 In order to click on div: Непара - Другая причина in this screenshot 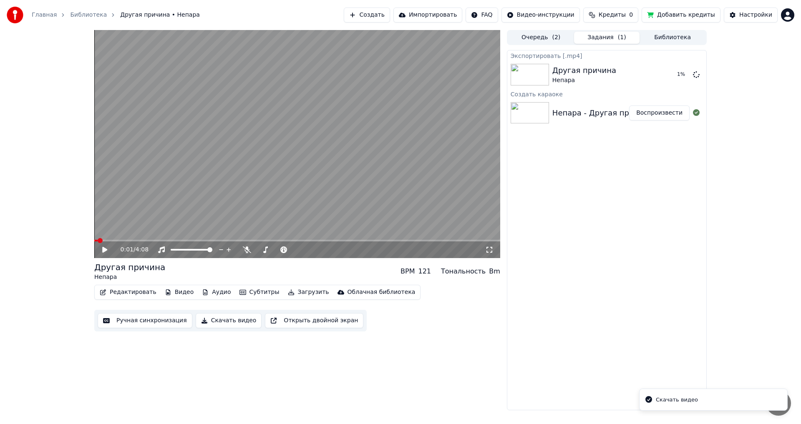, I will do `click(602, 113)`.